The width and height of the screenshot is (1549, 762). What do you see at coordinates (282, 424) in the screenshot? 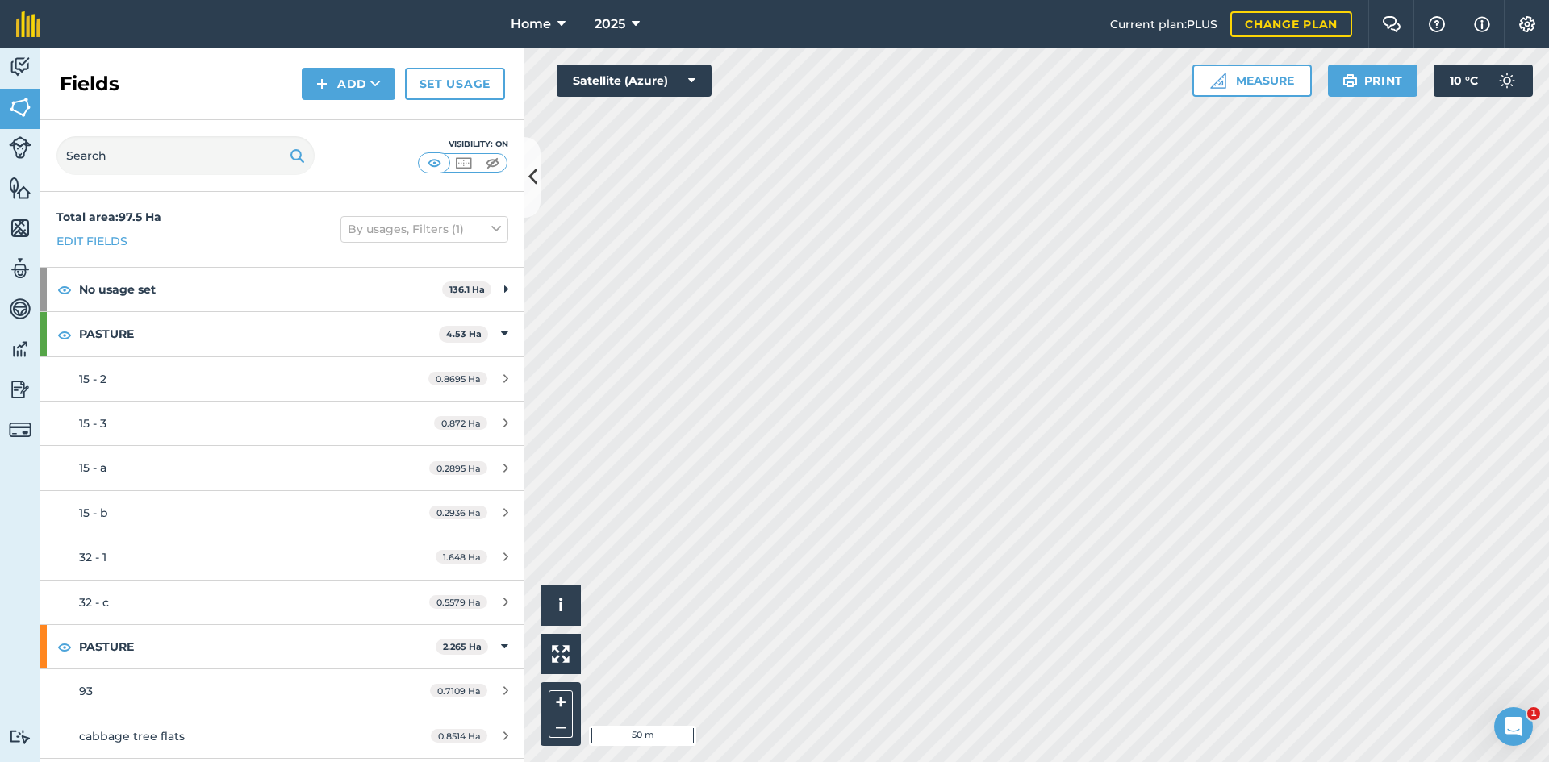
I see `a: 15 - 30.872 Ha` at bounding box center [282, 424].